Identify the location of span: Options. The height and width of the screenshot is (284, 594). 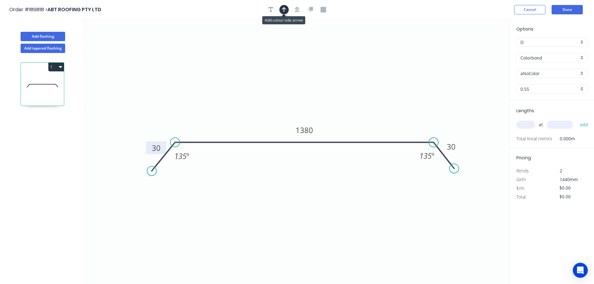
(525, 29).